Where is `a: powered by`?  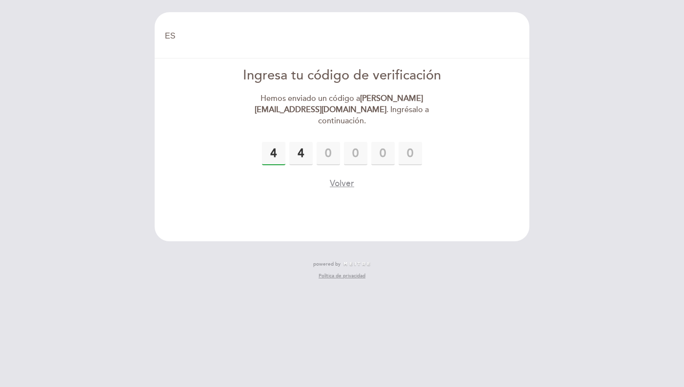 a: powered by is located at coordinates (342, 264).